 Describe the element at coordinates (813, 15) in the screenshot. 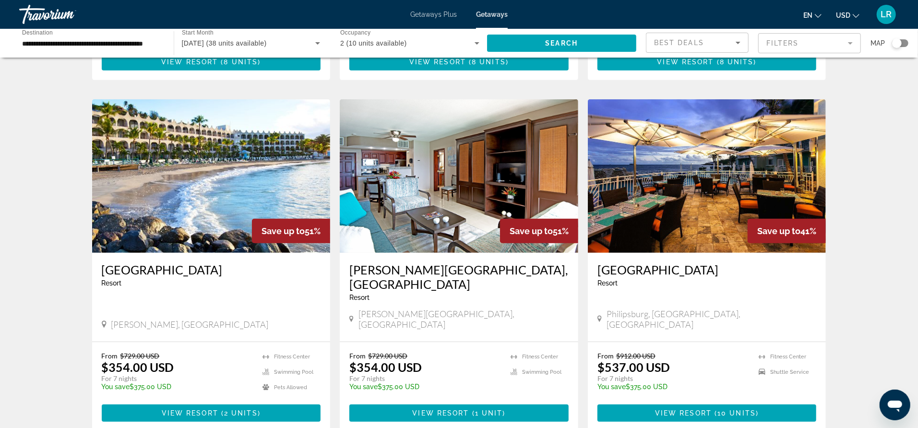

I see `button: Change language` at that location.